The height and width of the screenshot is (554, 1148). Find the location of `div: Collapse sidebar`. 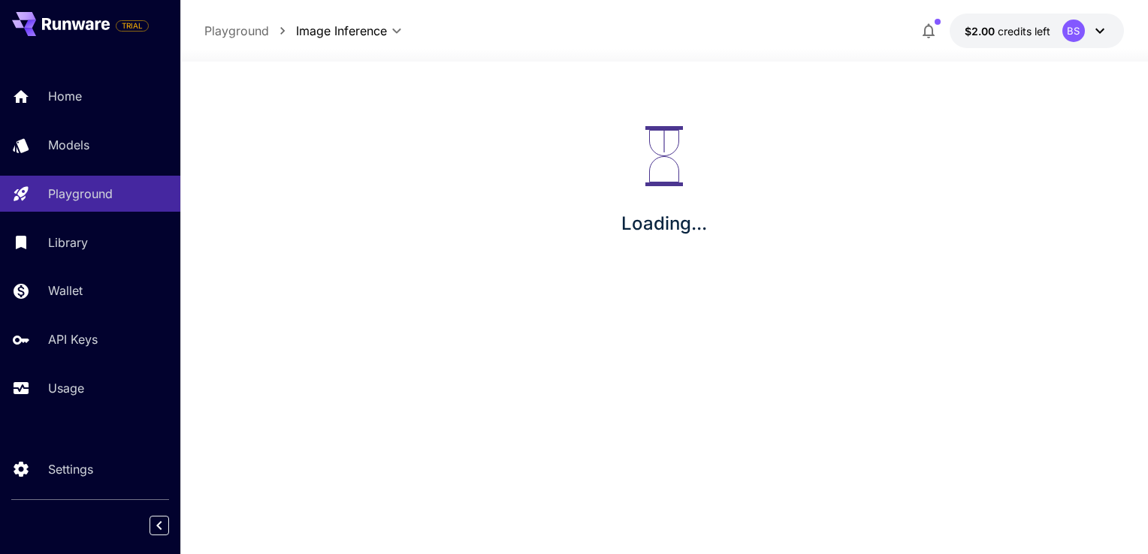

div: Collapse sidebar is located at coordinates (170, 526).